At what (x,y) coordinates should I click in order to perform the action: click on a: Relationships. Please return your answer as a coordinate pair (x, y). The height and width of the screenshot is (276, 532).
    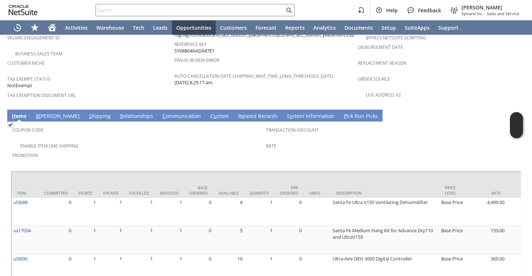
    Looking at the image, I should click on (137, 117).